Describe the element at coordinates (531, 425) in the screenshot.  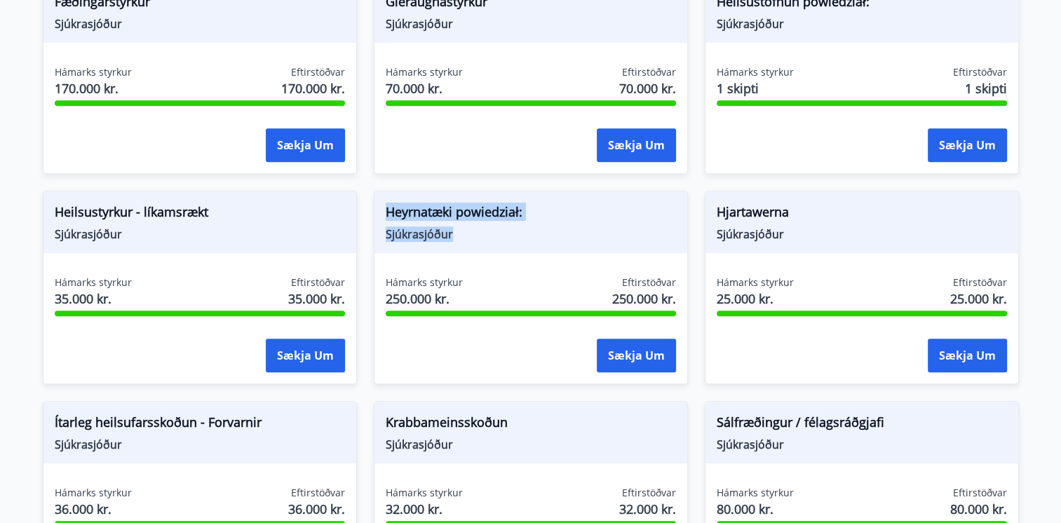
I see `span: Krabbameinsskoðun` at that location.